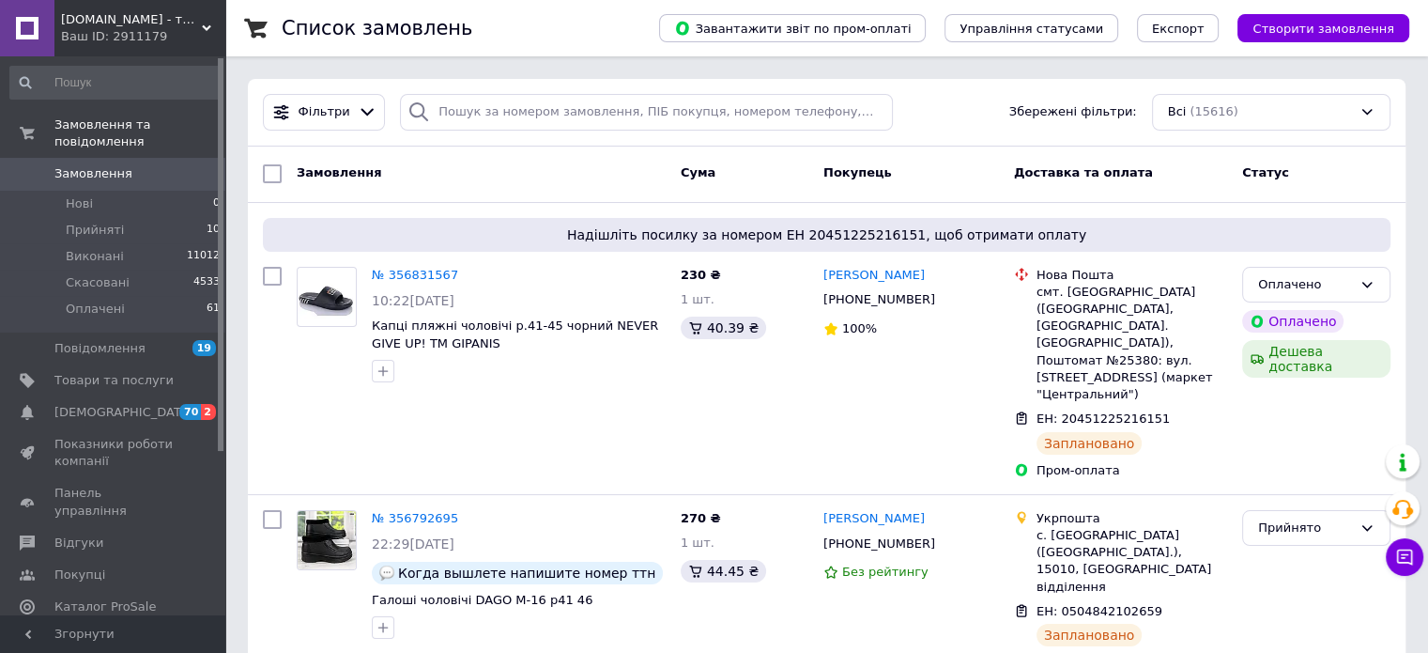  I want to click on a: Капці пляжні чоловічі р.41-45 чорний NEVER GIVE UP! ТМ GIPANIS, so click(515, 334).